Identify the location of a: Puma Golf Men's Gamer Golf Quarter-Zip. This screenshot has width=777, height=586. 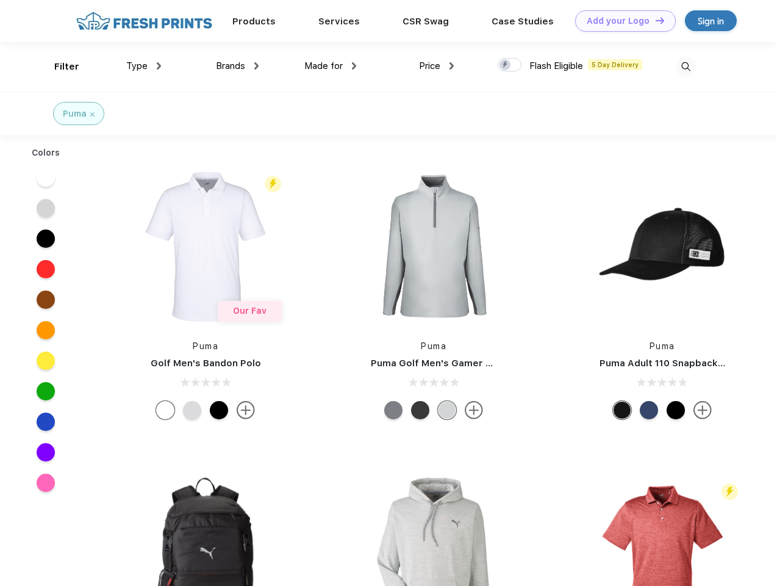
(467, 363).